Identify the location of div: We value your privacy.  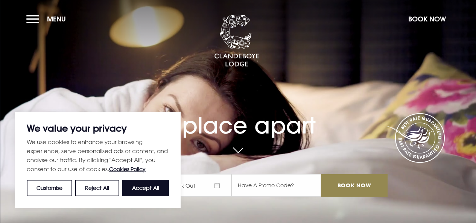
(98, 160).